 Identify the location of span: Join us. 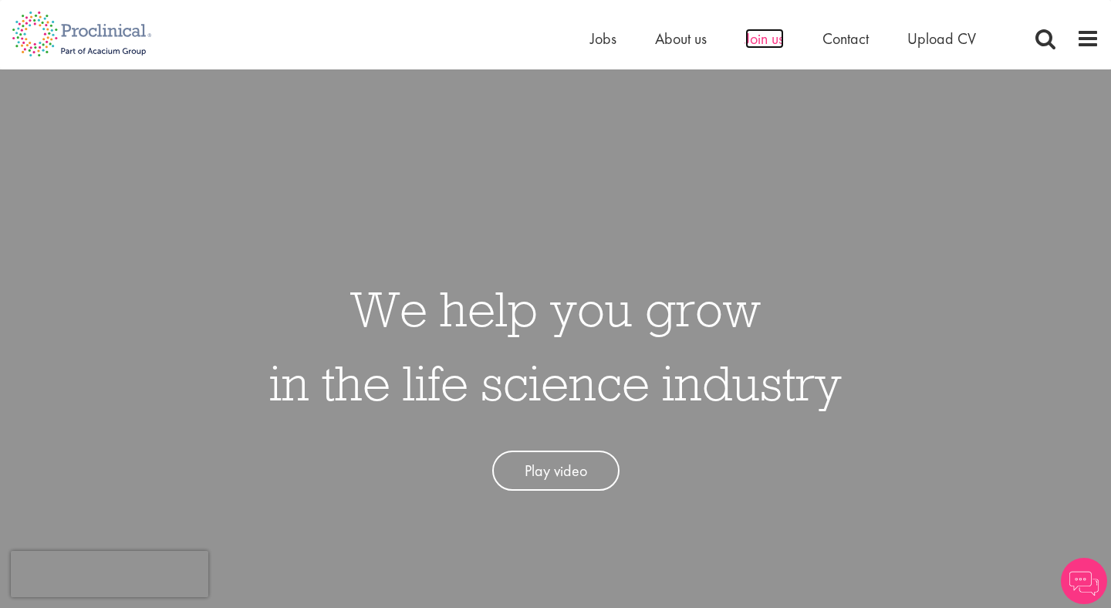
(765, 39).